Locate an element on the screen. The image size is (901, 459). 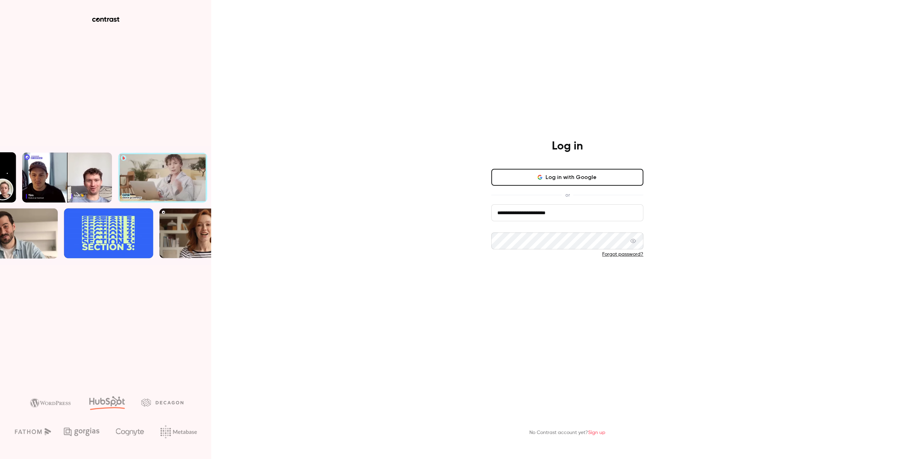
span: or is located at coordinates (567, 195).